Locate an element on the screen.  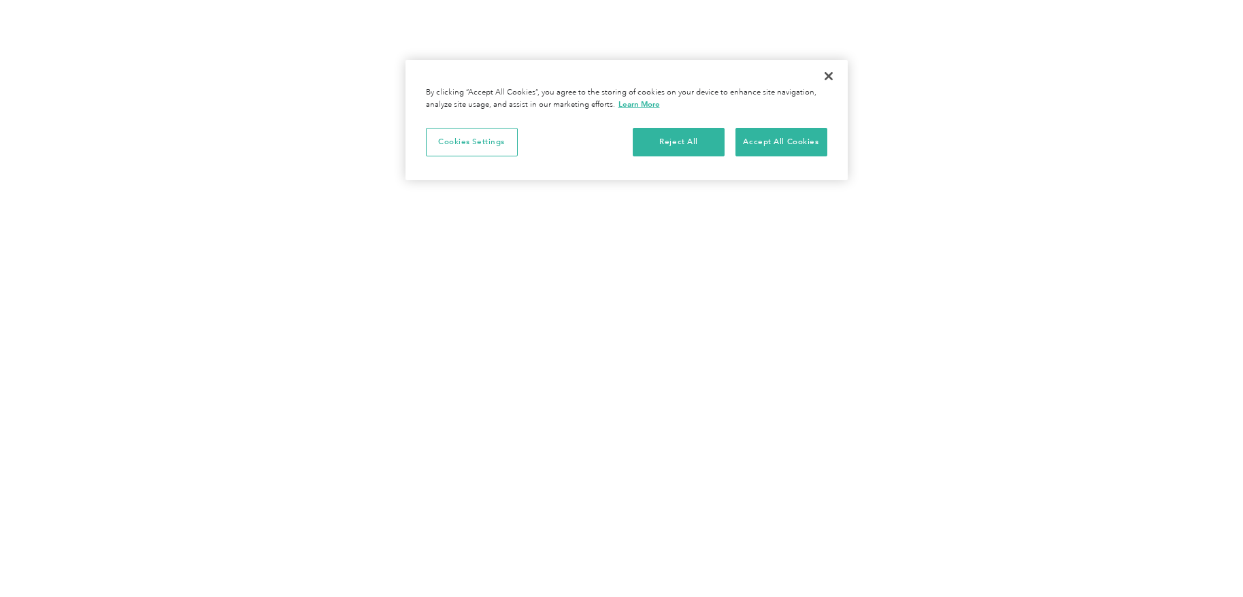
div: Cookie banner is located at coordinates (626, 120).